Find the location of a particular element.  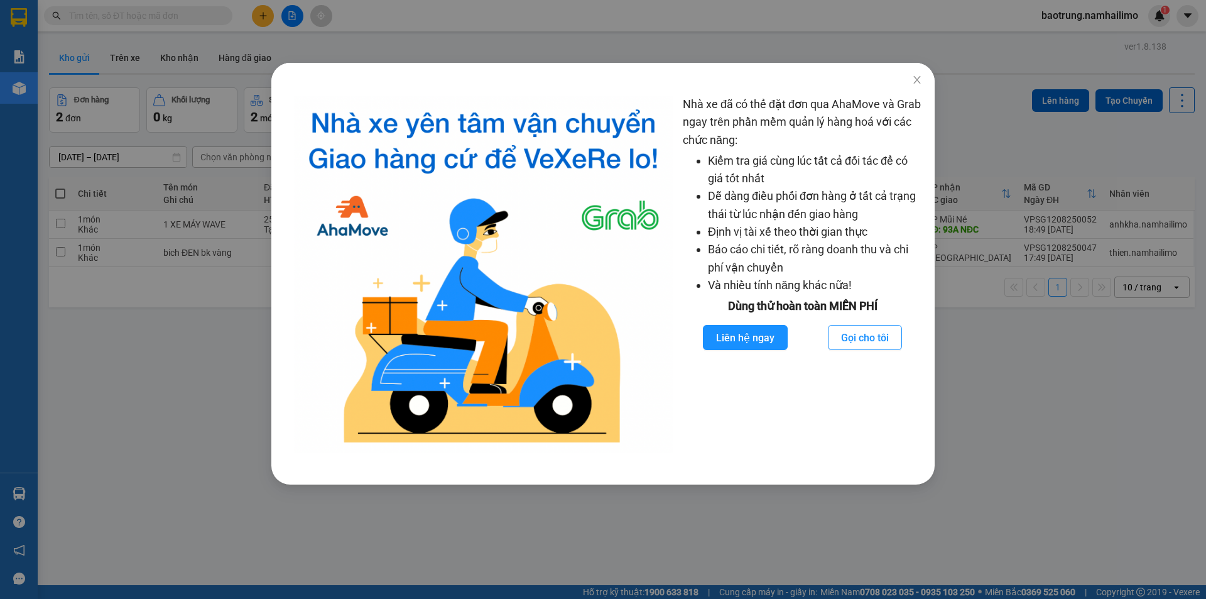

div: Nhà xe đã có thể đặt đơn qua AhaMove và Grab ngay trên phần mềm quản lý hàng hoá với các chức năng: is located at coordinates (802, 274).